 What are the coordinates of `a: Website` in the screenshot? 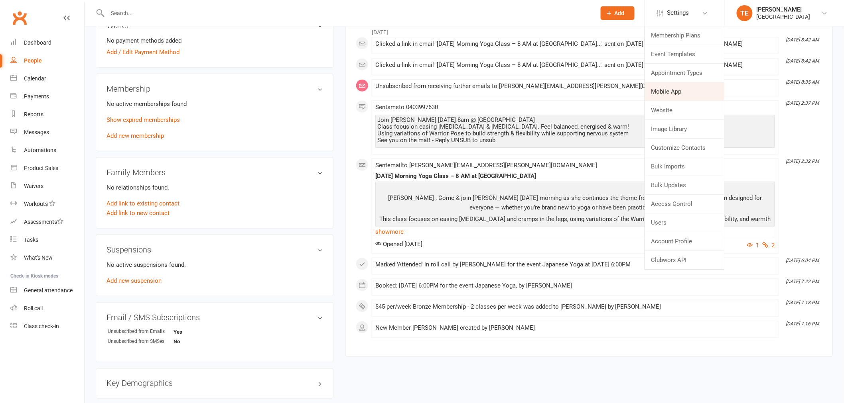 It's located at (684, 110).